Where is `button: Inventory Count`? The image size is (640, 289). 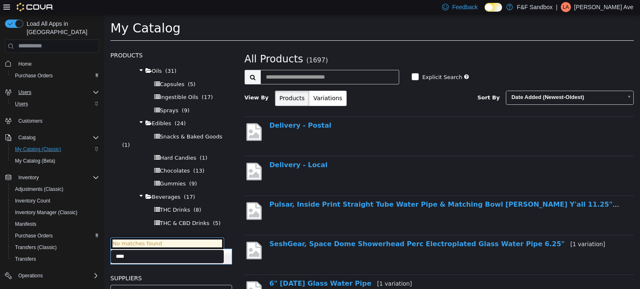 button: Inventory Count is located at coordinates (55, 201).